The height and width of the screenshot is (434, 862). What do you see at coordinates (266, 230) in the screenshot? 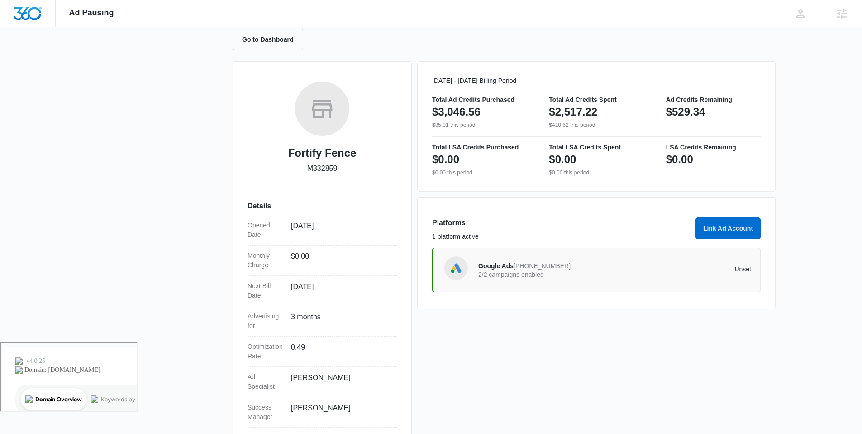
I see `dt: Opened Date` at bounding box center [266, 230].